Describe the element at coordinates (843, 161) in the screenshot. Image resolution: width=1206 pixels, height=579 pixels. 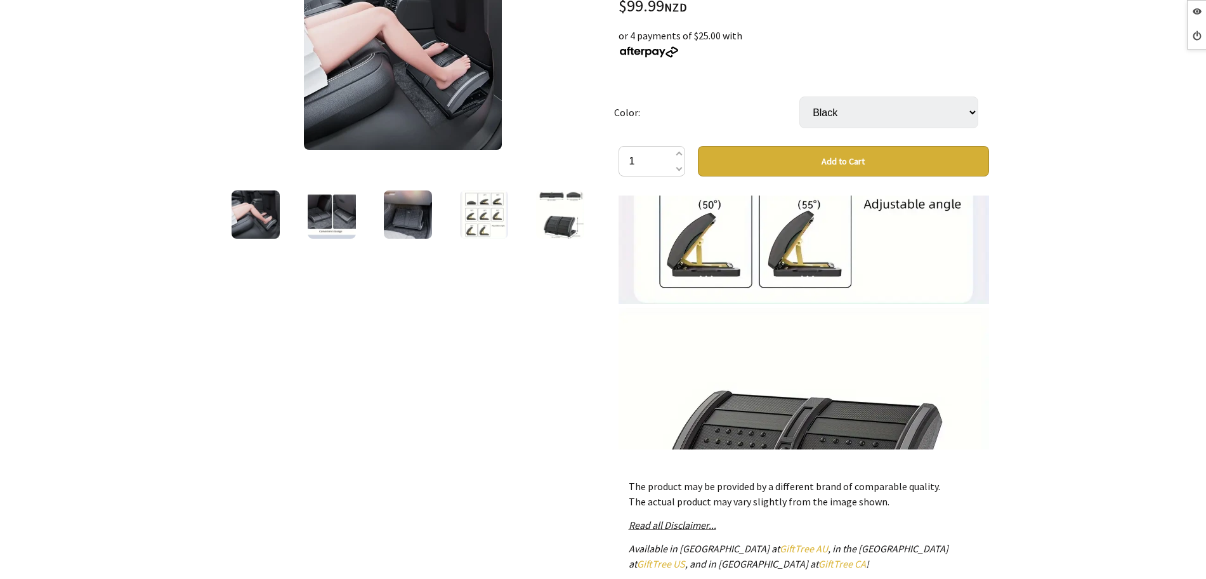
I see `button: Add to Cart` at that location.